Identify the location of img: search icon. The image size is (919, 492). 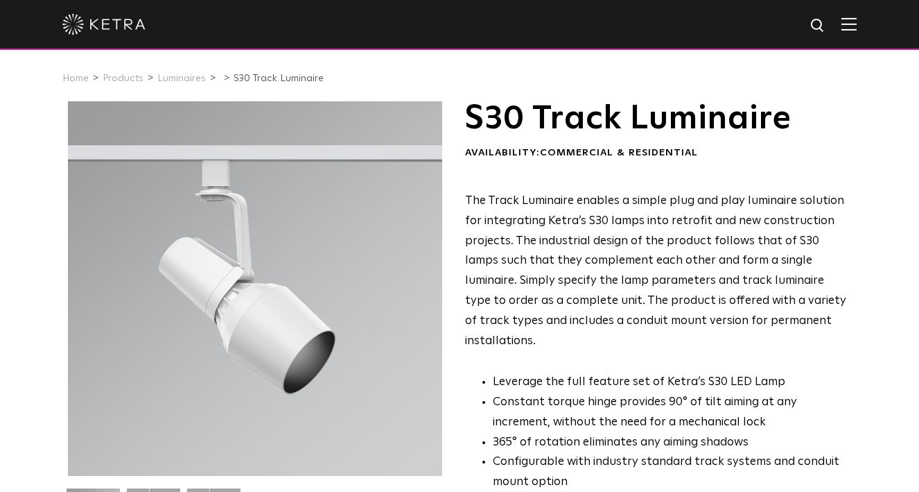
(818, 26).